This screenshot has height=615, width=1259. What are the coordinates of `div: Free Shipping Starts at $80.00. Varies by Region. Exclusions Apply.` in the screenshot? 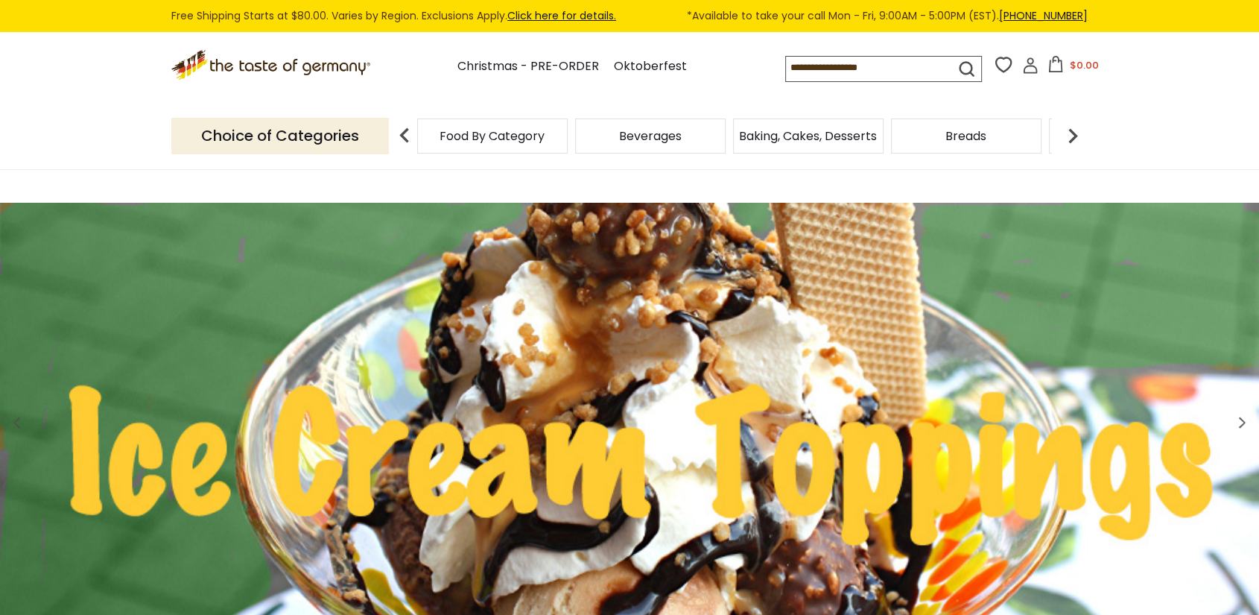 It's located at (629, 16).